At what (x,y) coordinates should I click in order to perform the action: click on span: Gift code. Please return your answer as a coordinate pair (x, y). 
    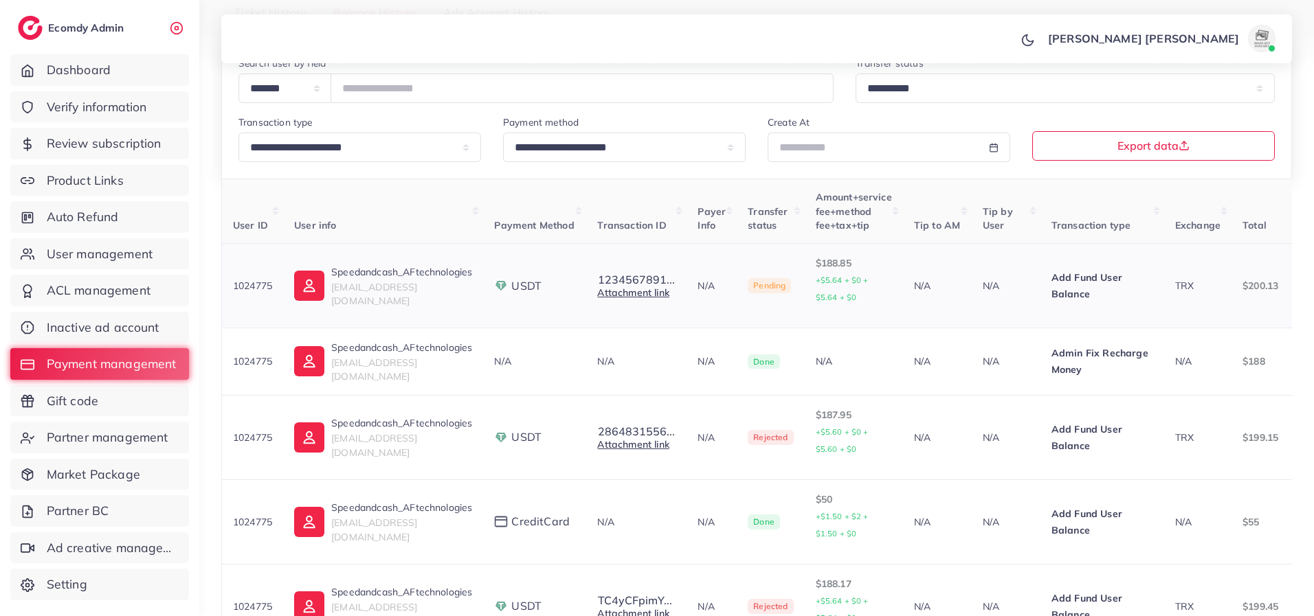
    Looking at the image, I should click on (72, 401).